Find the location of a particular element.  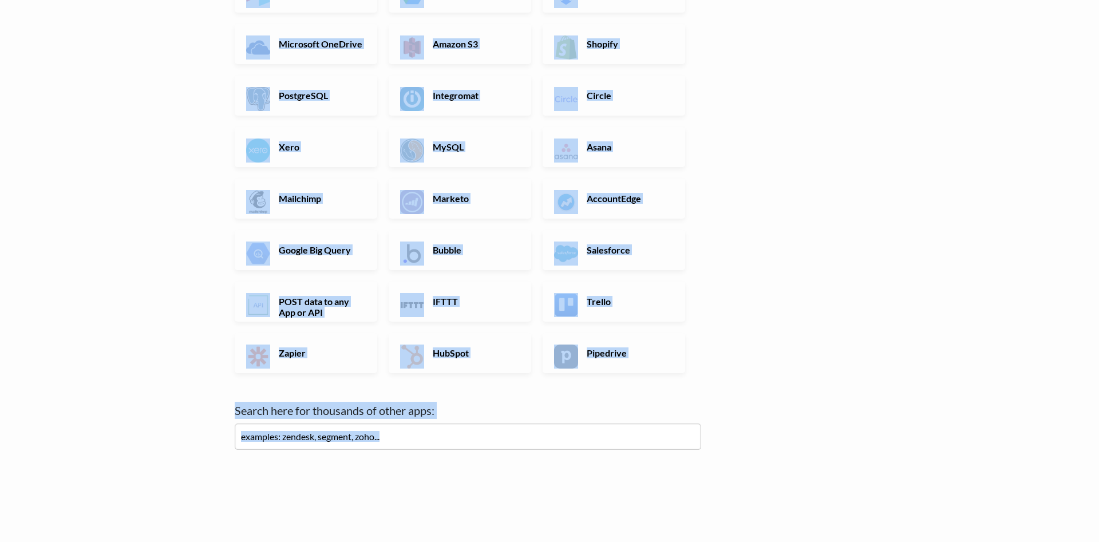

img: IFTTT App & API is located at coordinates (412, 305).